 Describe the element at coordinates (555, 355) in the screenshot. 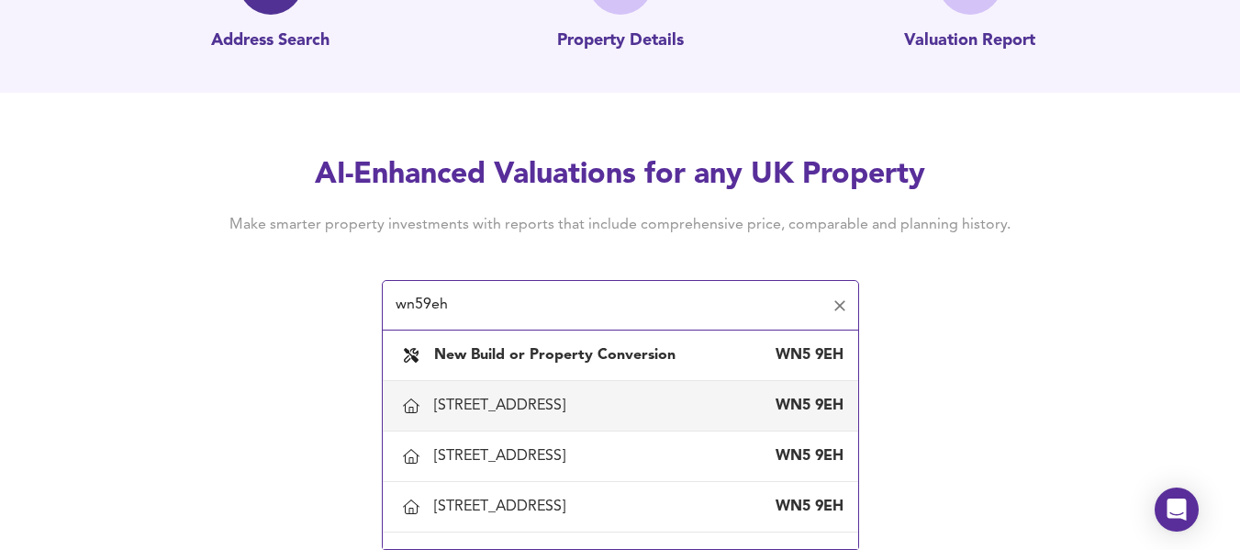

I see `b: New Build or Property Conversion` at that location.